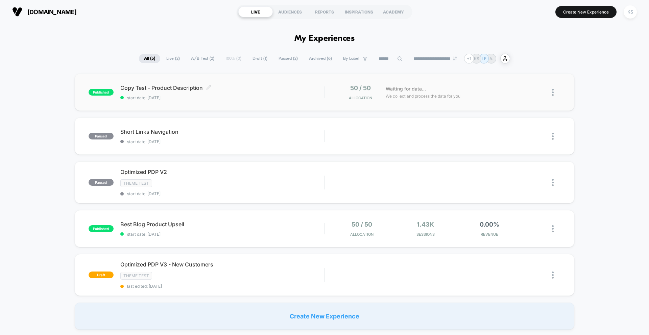  Describe the element at coordinates (489, 234) in the screenshot. I see `span: REVENUE` at that location.